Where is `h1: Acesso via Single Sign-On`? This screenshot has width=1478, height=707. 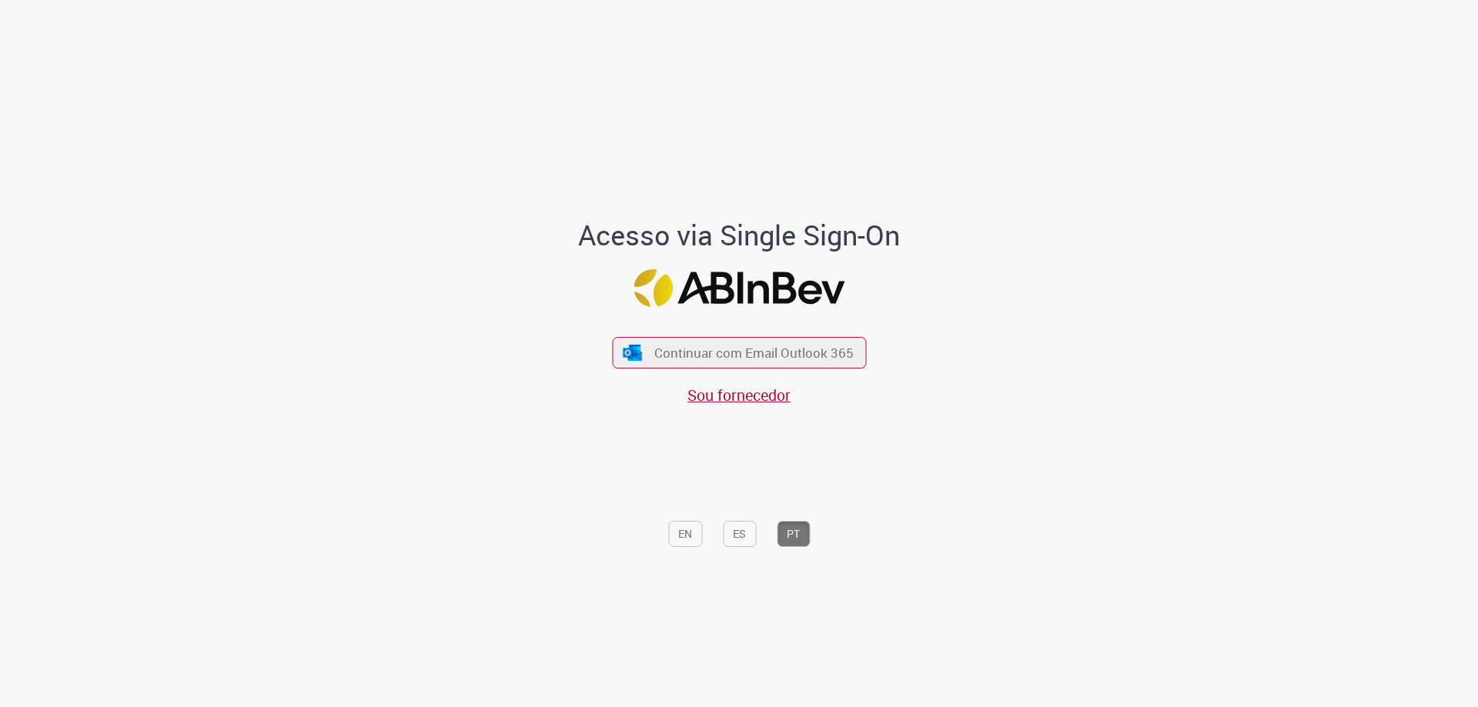 h1: Acesso via Single Sign-On is located at coordinates (739, 236).